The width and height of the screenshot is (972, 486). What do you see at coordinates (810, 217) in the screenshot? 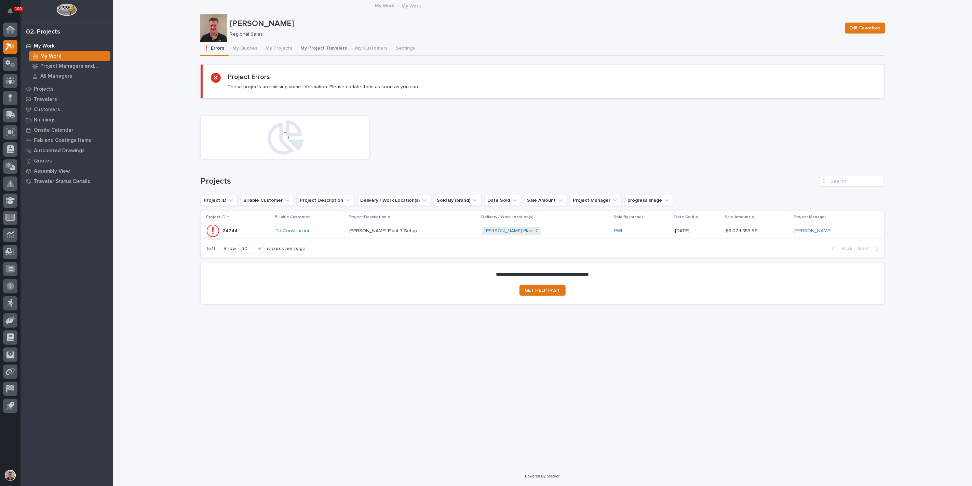
I see `p: Project Manager` at bounding box center [810, 217].